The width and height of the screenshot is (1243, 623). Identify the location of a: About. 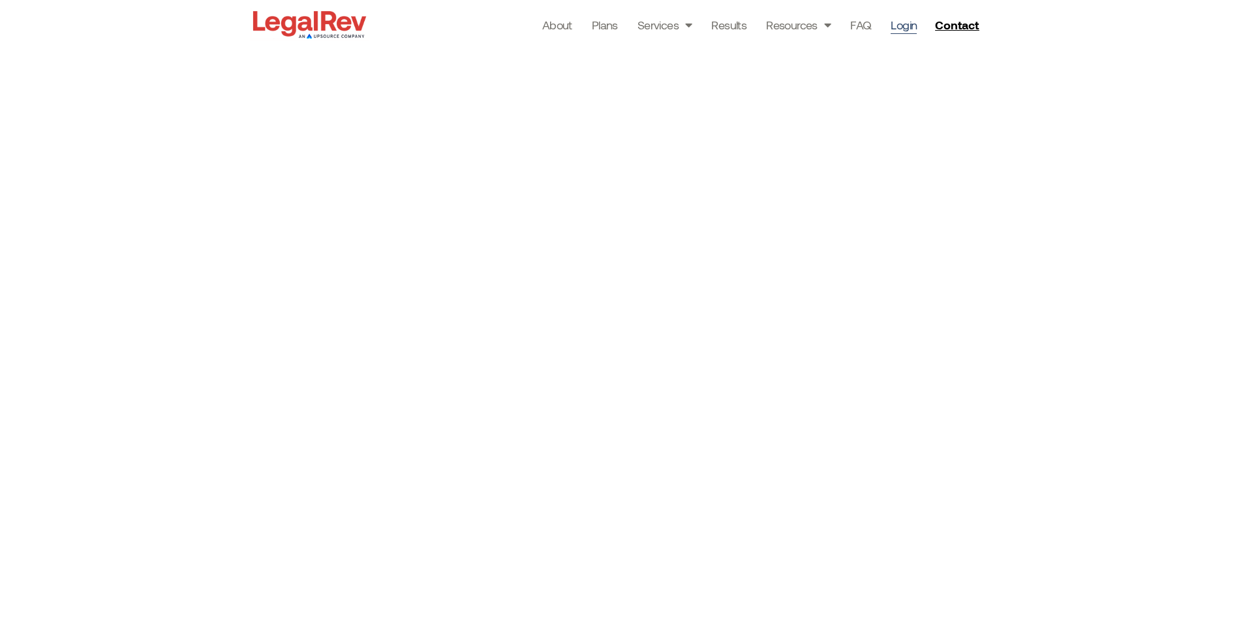
(557, 25).